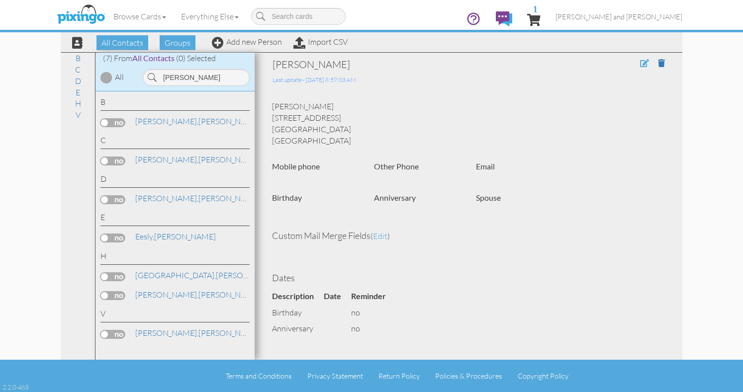 The width and height of the screenshot is (743, 392). What do you see at coordinates (335, 376) in the screenshot?
I see `a: Privacy Statement` at bounding box center [335, 376].